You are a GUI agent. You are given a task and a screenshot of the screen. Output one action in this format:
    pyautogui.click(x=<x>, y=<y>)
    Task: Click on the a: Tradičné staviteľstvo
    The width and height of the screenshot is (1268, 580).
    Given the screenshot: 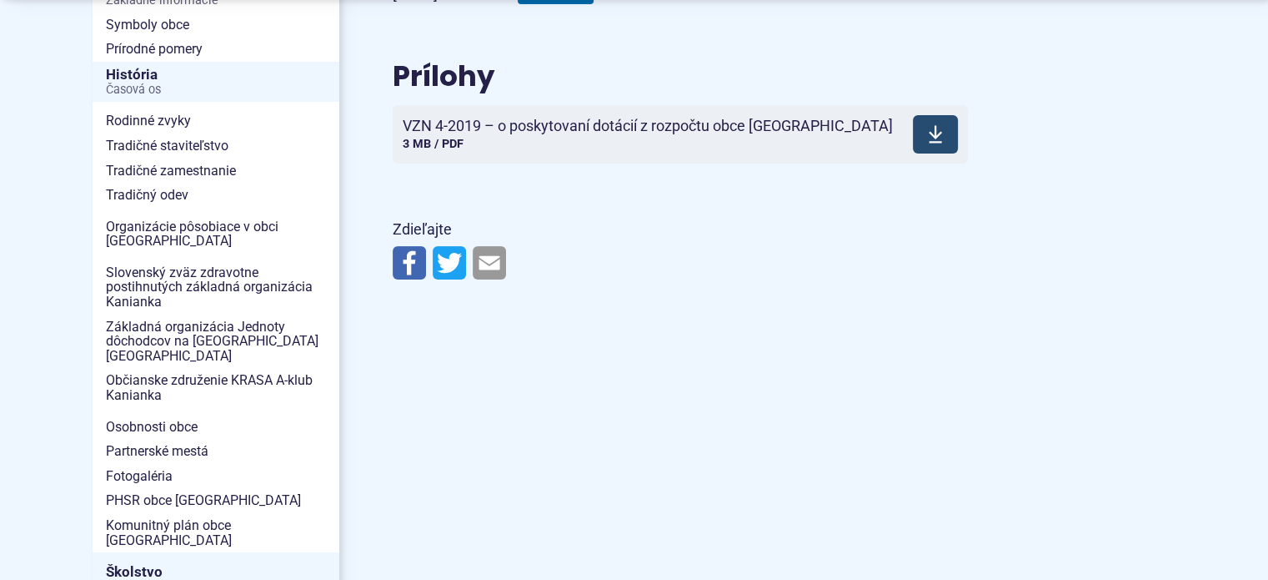 What is the action you would take?
    pyautogui.click(x=216, y=146)
    